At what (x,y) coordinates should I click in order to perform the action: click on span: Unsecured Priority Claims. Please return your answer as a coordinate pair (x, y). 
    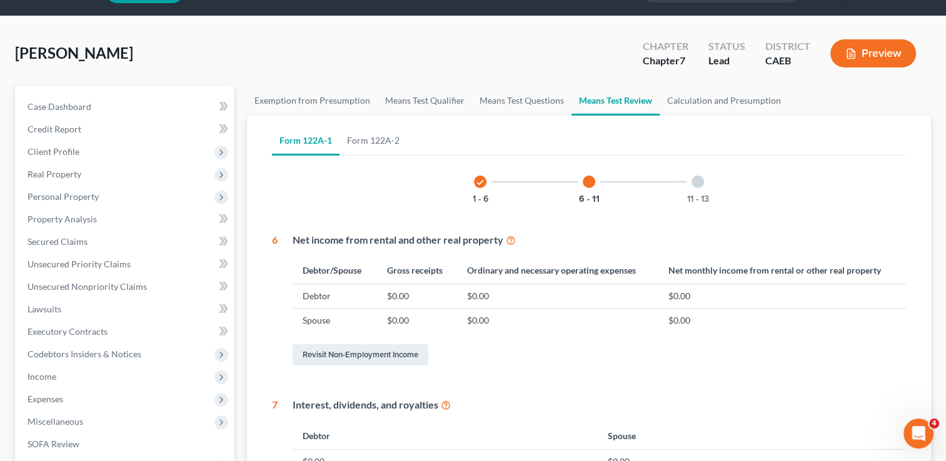
    Looking at the image, I should click on (79, 264).